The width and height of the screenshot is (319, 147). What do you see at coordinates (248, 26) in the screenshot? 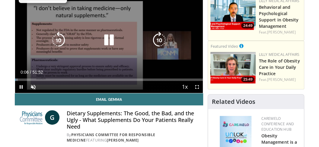
I see `span: 24:49` at bounding box center [248, 26].